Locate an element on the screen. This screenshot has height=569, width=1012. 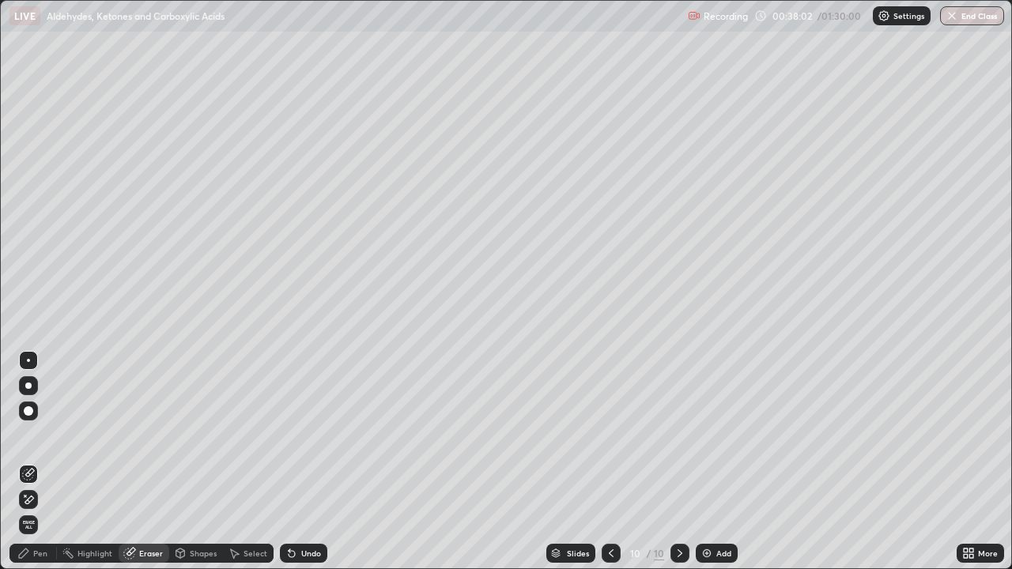
div: Pen is located at coordinates (40, 553).